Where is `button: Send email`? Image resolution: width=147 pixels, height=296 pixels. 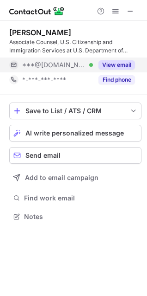
button: Send email is located at coordinates (76, 155).